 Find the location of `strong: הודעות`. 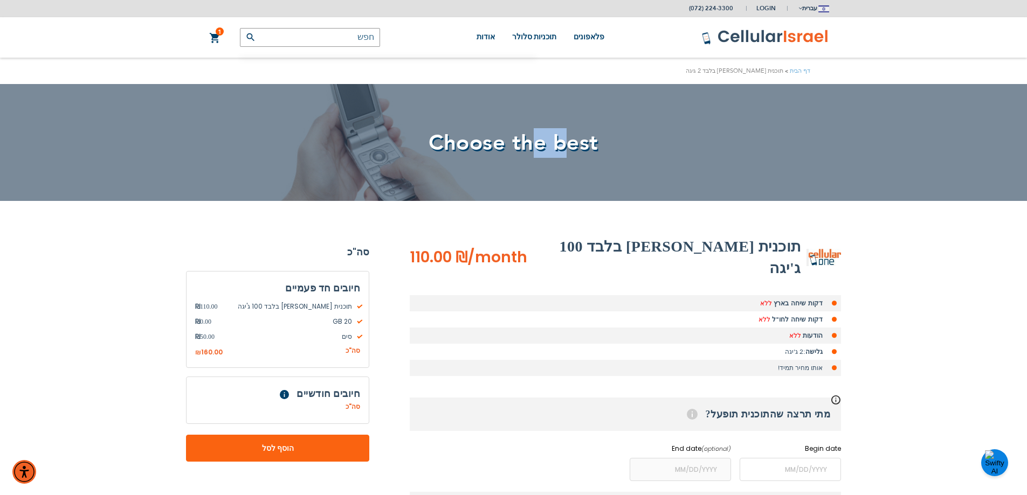

strong: הודעות is located at coordinates (812, 336).